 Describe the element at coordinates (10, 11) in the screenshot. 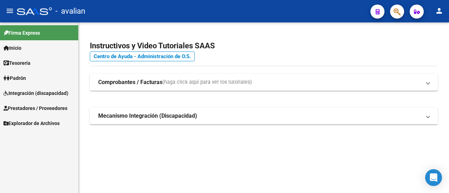

I see `mat-icon: menu` at that location.